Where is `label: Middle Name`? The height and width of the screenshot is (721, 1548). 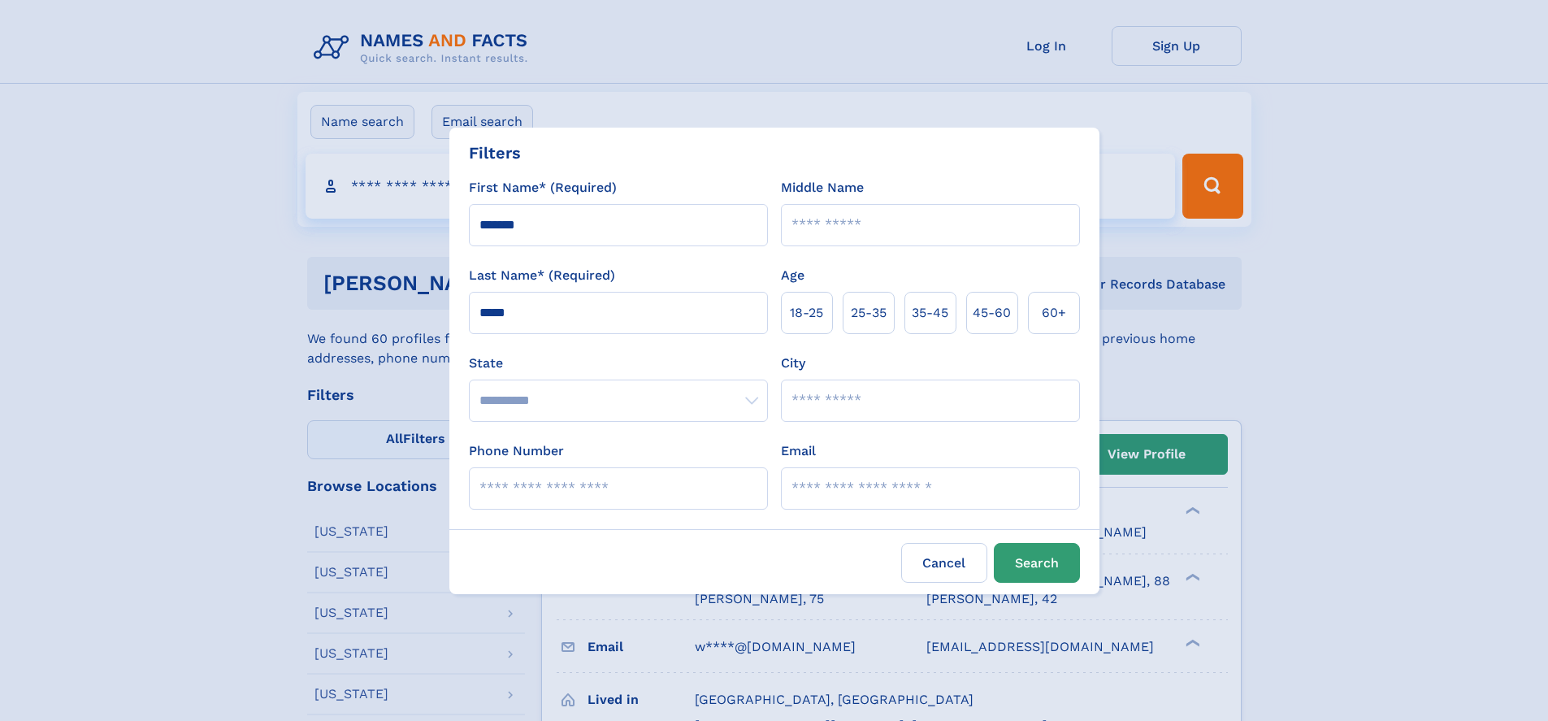 label: Middle Name is located at coordinates (822, 188).